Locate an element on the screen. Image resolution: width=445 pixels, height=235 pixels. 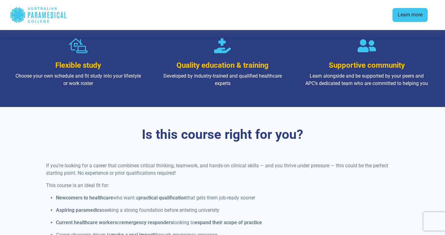
strong: expand their scope of practice is located at coordinates (228, 222).